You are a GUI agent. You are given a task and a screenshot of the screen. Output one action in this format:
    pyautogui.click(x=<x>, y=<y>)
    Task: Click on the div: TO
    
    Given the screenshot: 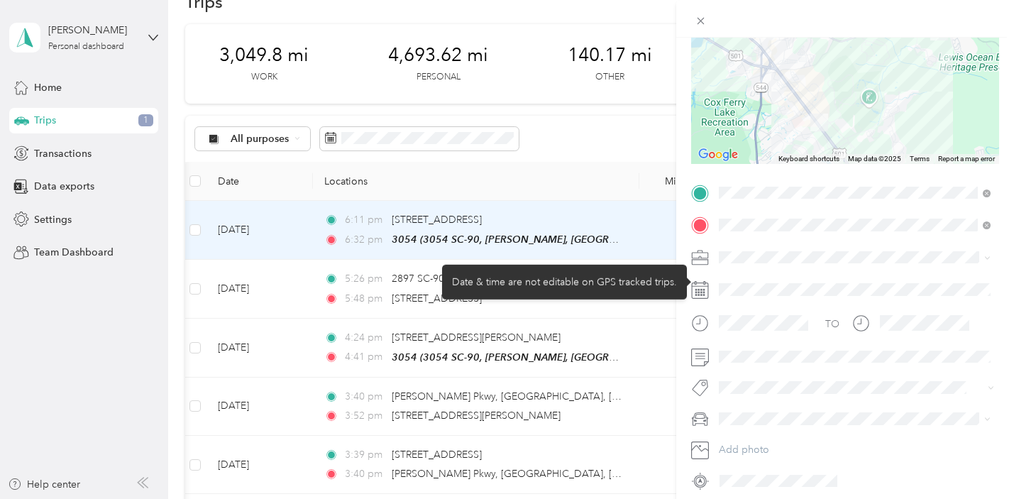 What is the action you would take?
    pyautogui.click(x=832, y=324)
    